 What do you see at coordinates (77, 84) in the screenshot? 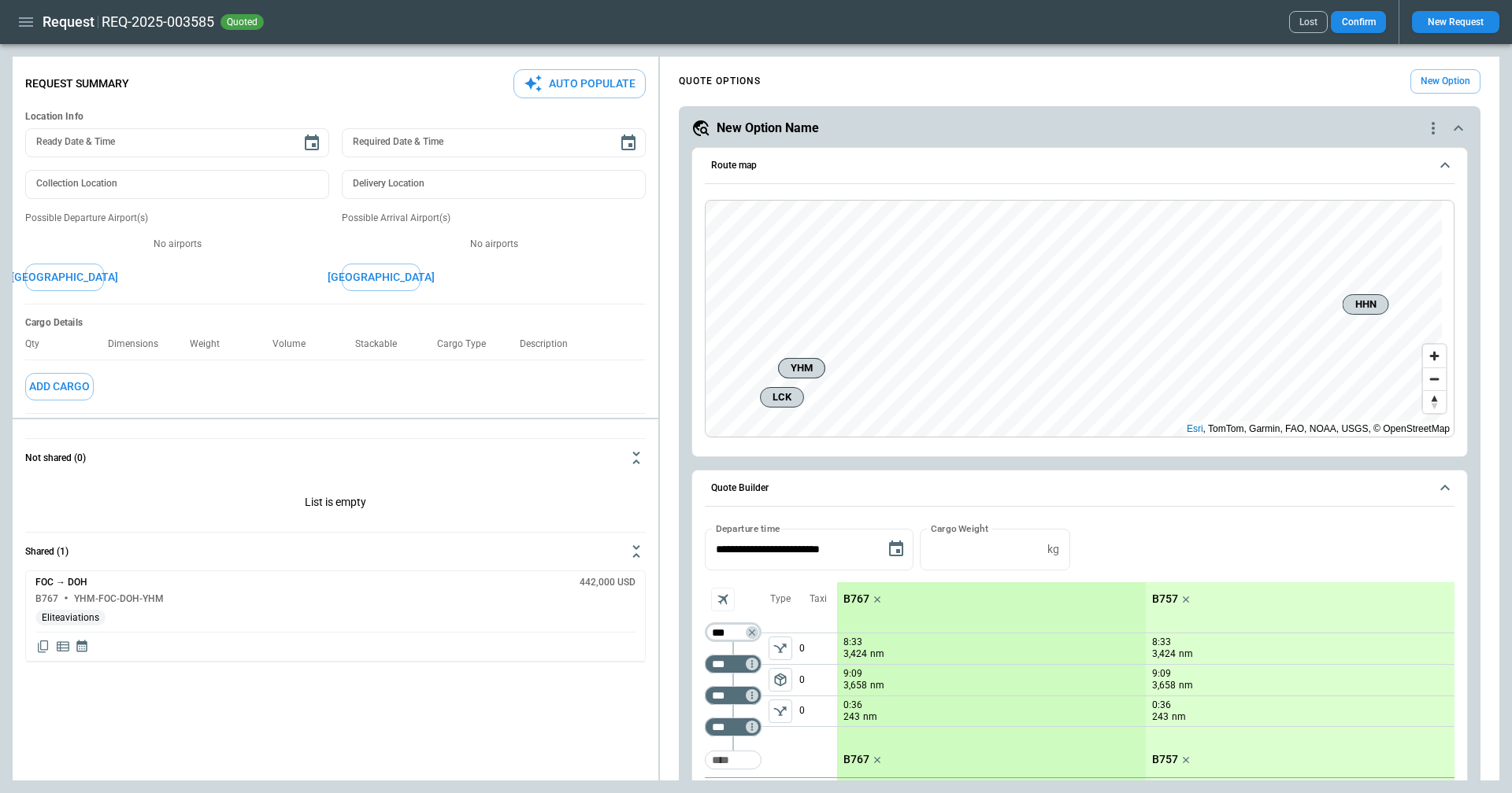
I see `p: Request Summary` at bounding box center [77, 84].